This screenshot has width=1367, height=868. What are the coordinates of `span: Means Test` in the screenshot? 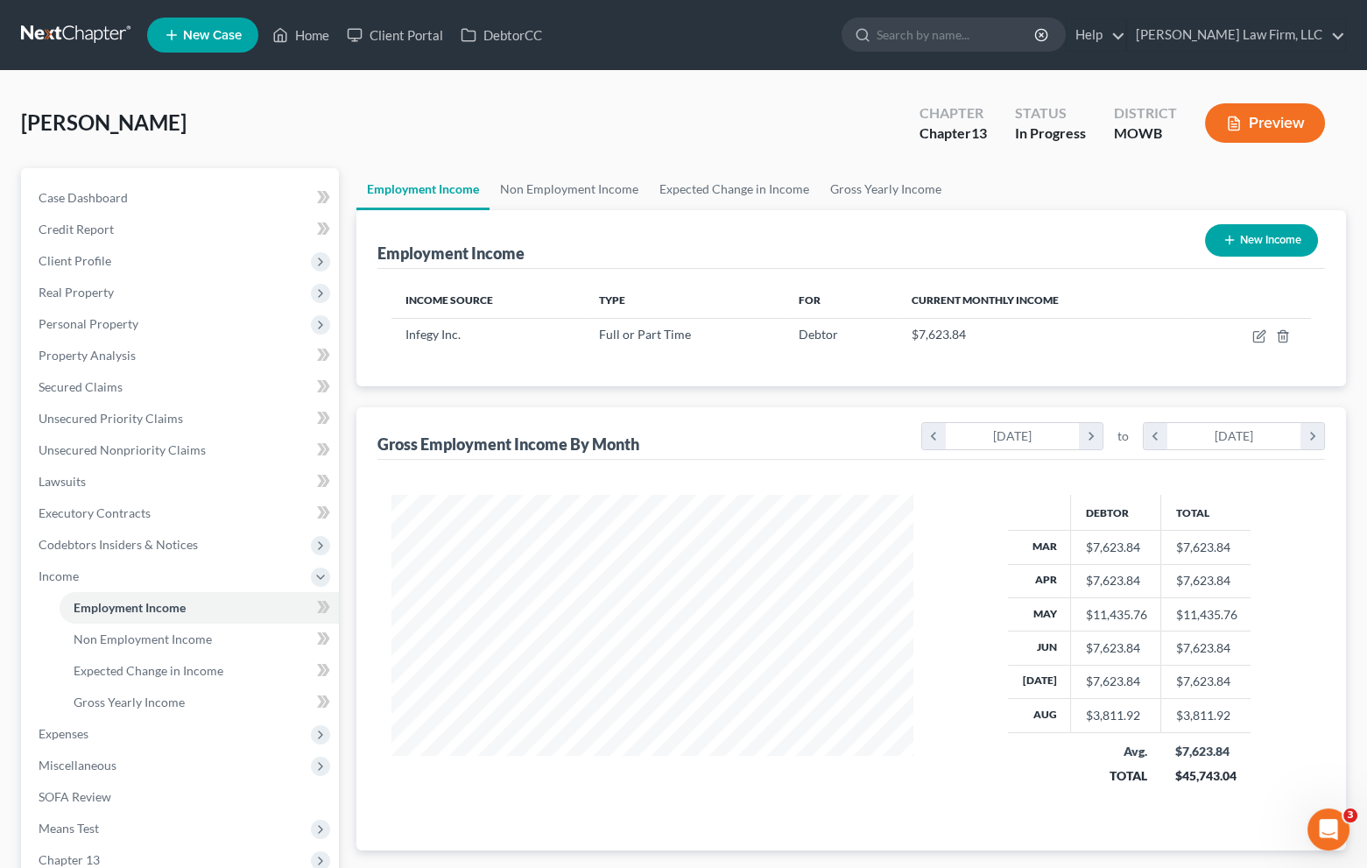 It's located at (68, 828).